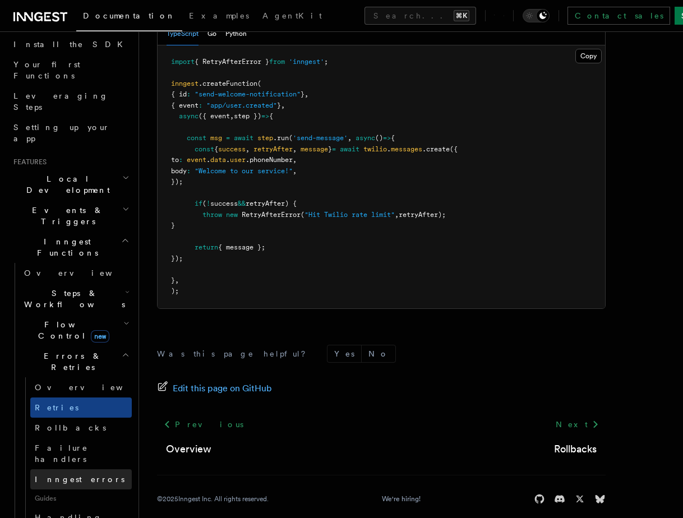  I want to click on span: Install the SDK, so click(71, 44).